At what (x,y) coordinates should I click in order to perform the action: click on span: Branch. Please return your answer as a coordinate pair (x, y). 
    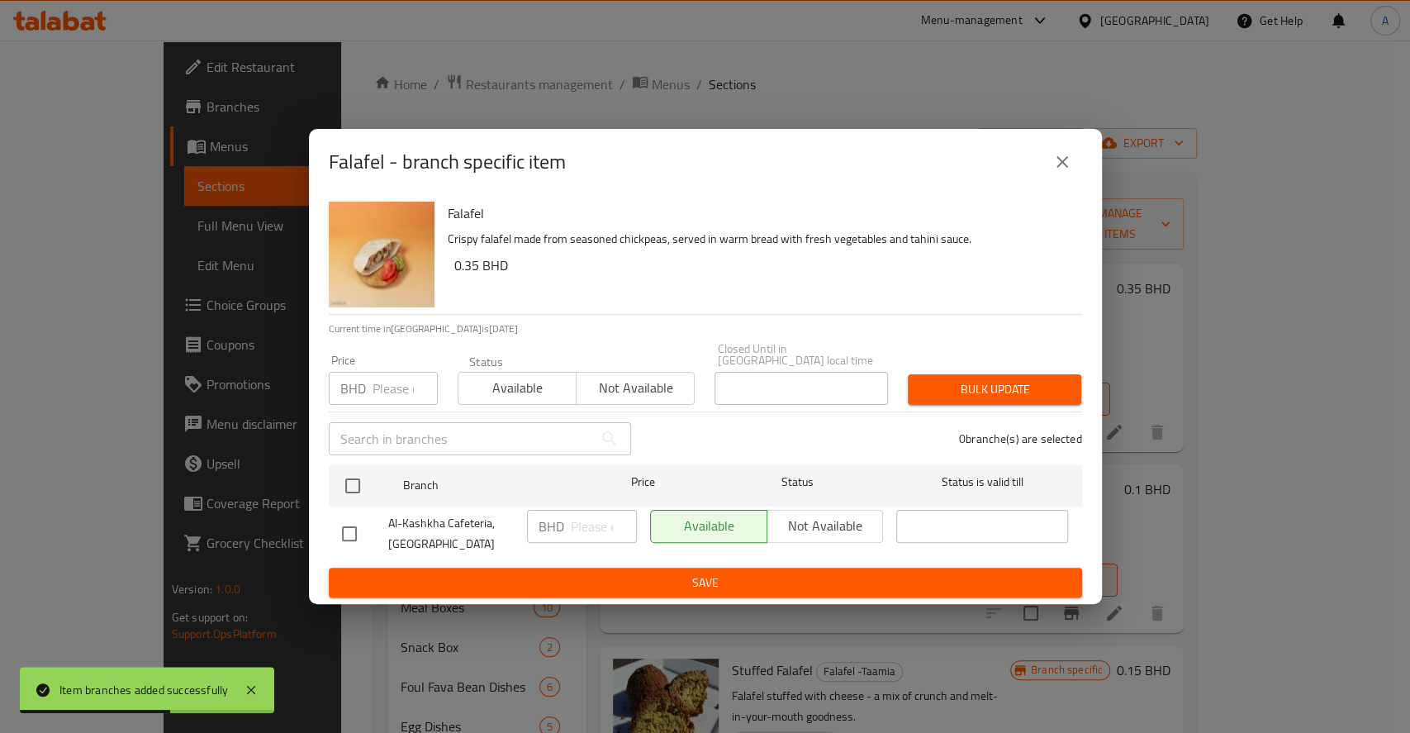
    Looking at the image, I should click on (489, 485).